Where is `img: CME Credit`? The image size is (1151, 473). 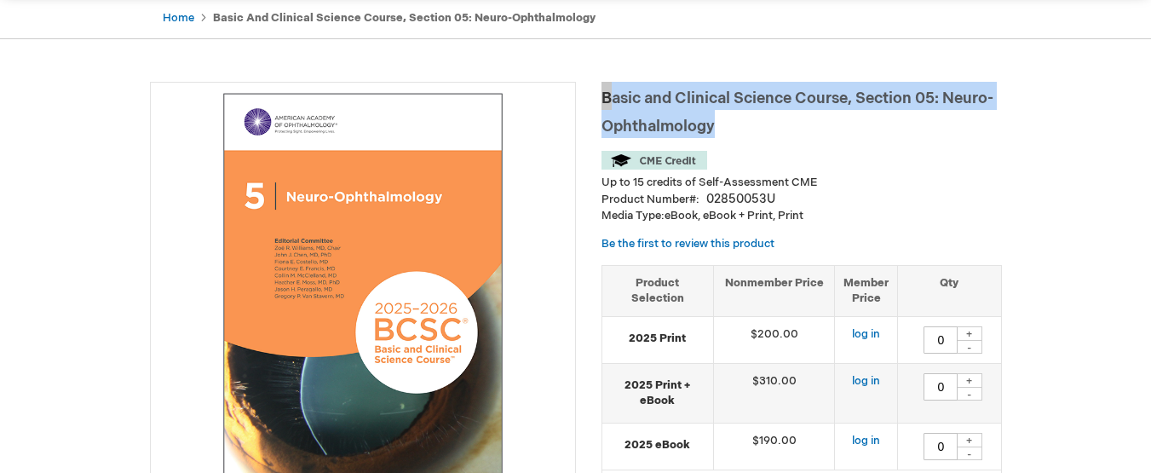 img: CME Credit is located at coordinates (654, 160).